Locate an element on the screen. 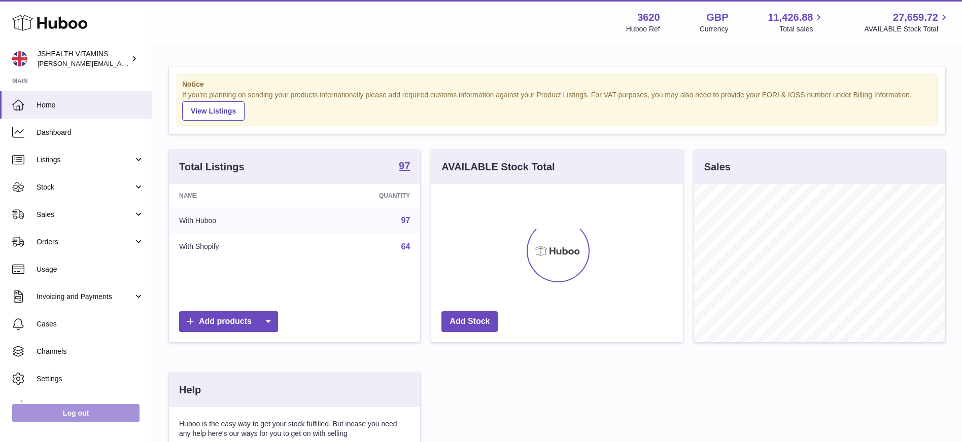 The width and height of the screenshot is (962, 442). img: francesca@jshealthvitamins.com is located at coordinates (20, 59).